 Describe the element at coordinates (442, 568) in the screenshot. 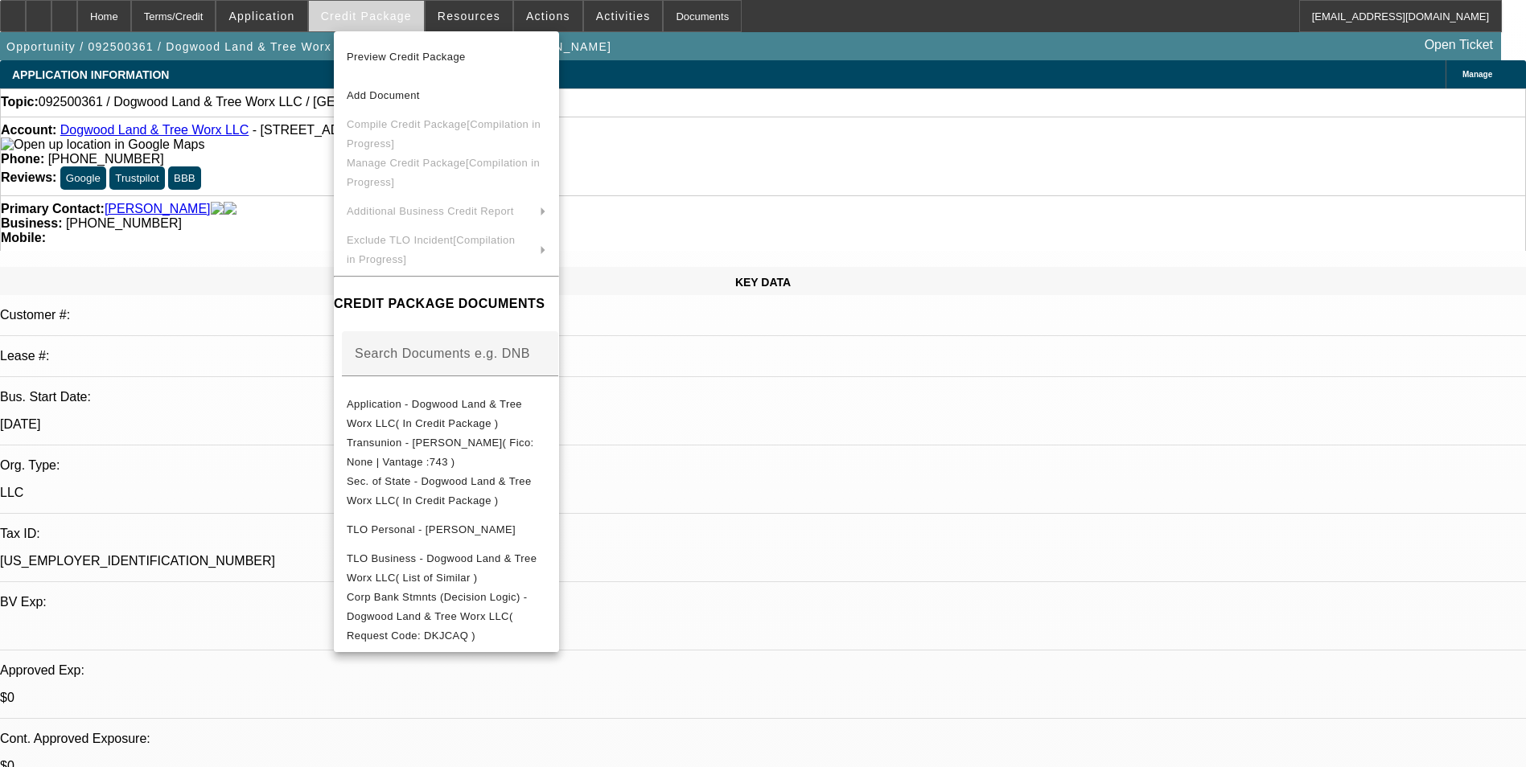

I see `span: TLO Business - Dogwood Land & Tree Worx LLC( List of Similar )` at that location.